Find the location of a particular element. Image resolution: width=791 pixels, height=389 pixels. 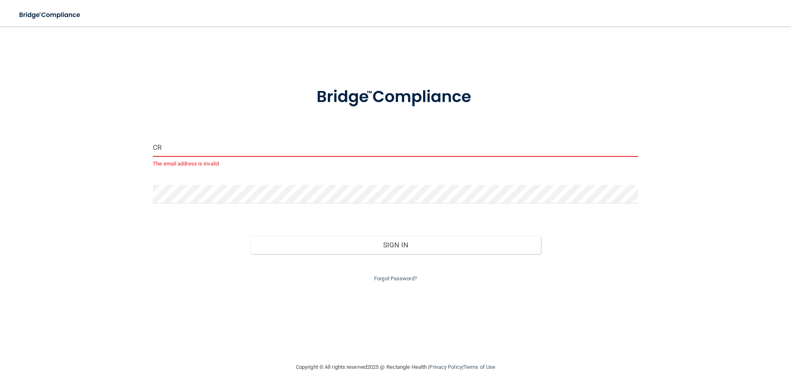

button: Sign In is located at coordinates (395, 245).